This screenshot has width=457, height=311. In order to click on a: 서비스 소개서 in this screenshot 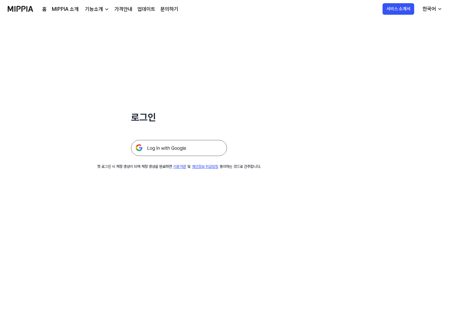, I will do `click(399, 9)`.